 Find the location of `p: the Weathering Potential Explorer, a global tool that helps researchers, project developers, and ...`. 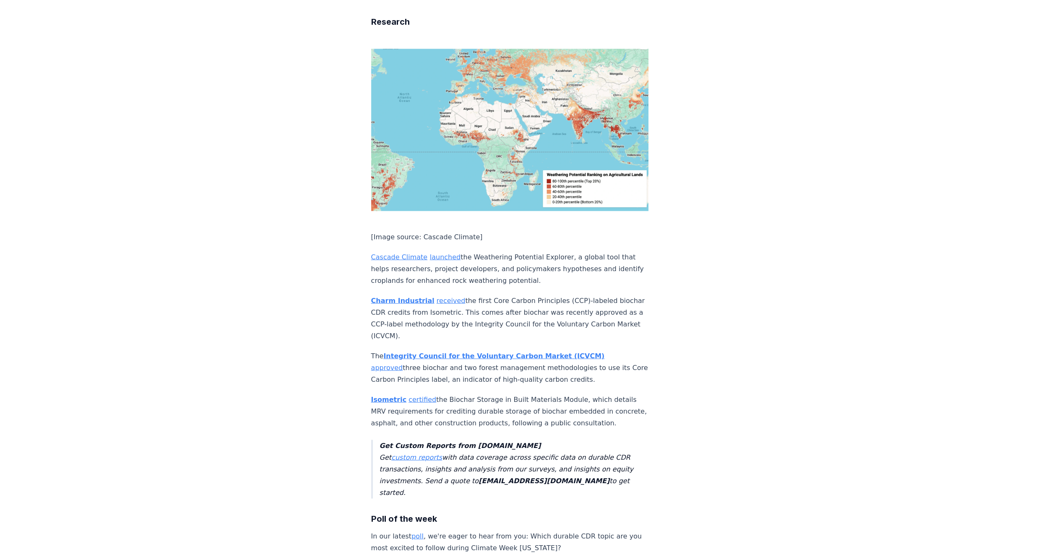

p: the Weathering Potential Explorer, a global tool that helps researchers, project developers, and ... is located at coordinates (510, 269).